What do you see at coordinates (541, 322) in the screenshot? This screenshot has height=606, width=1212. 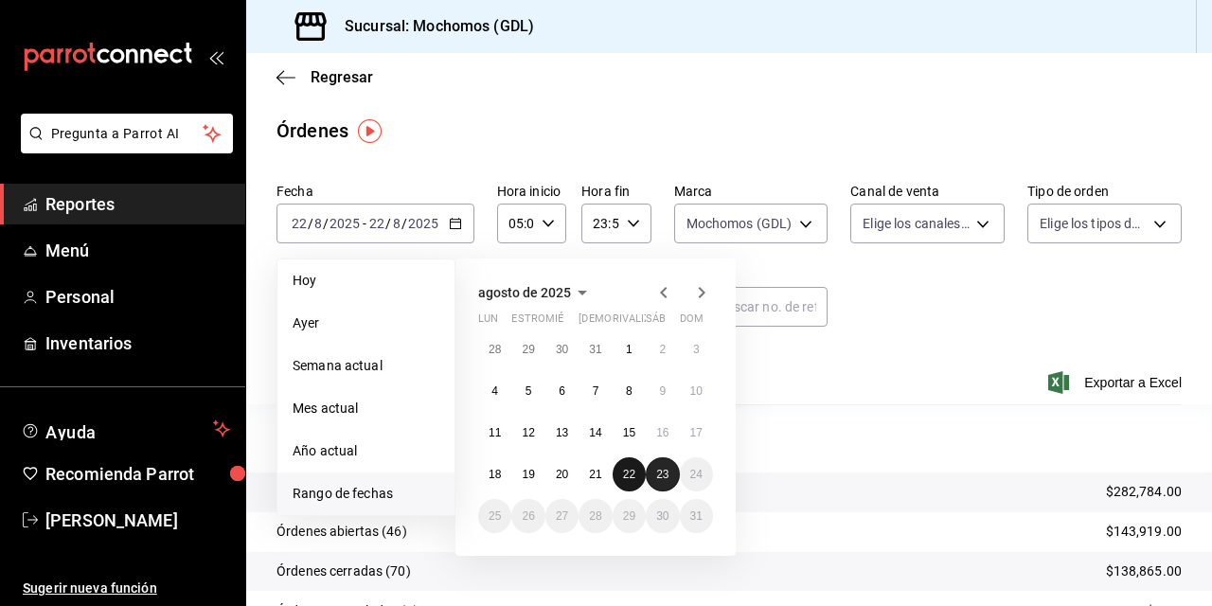 I see `abbr: martes` at bounding box center [541, 322].